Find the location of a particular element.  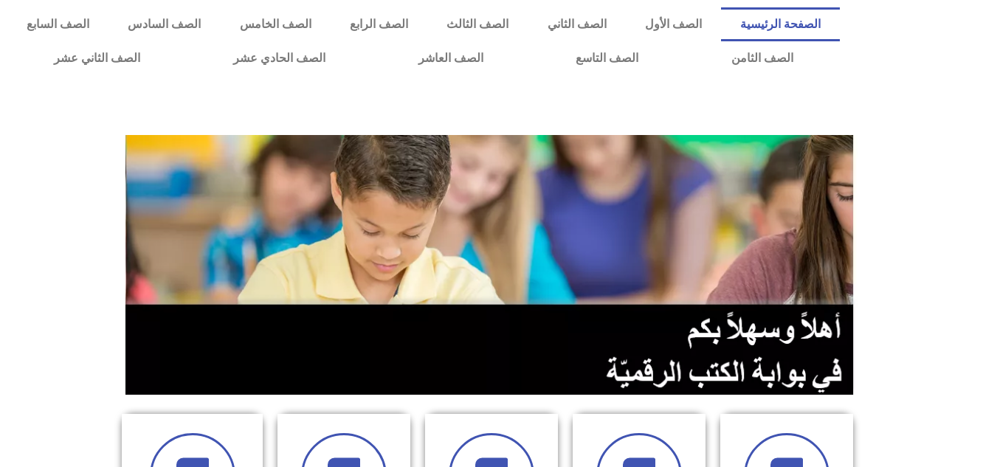

a: الصفحة الرئيسية is located at coordinates (780, 24).